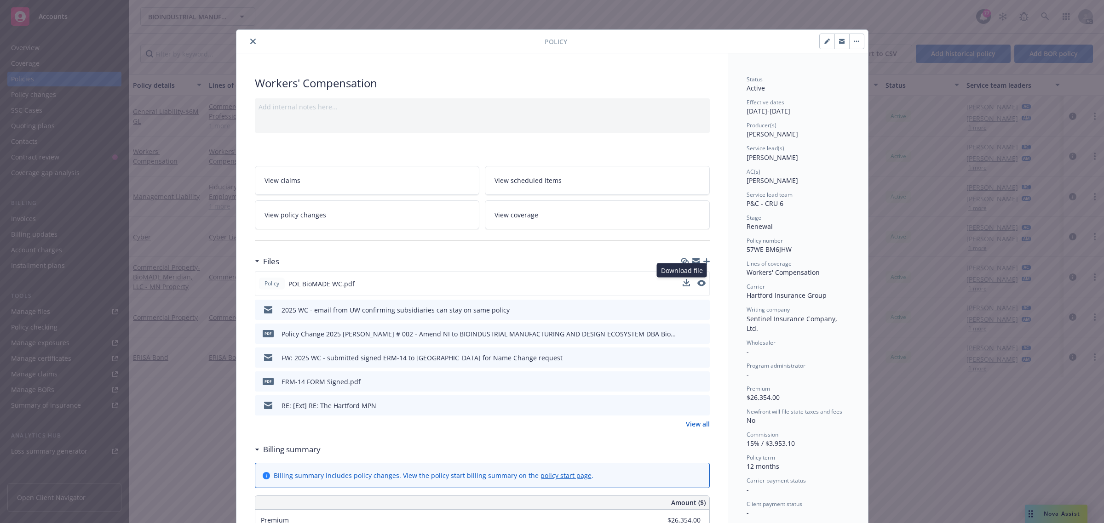 The image size is (1104, 523). I want to click on span: Policy number, so click(764, 241).